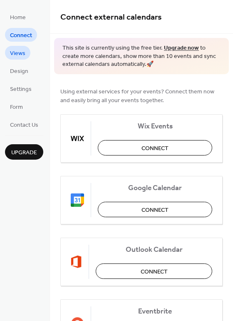 The width and height of the screenshot is (233, 321). I want to click on a: Upgrade now, so click(182, 48).